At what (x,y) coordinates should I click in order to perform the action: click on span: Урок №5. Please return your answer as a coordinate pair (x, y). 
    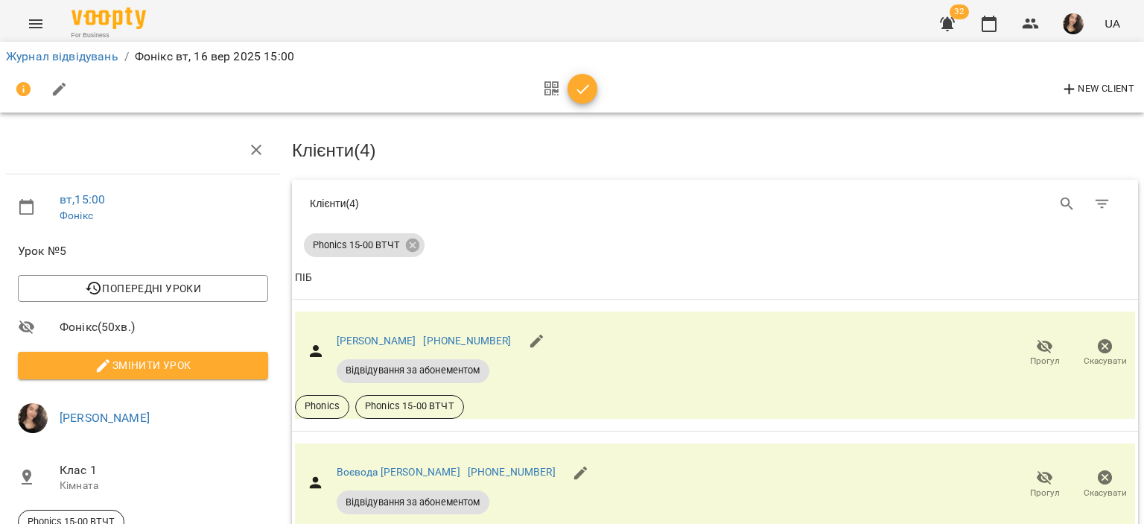
    Looking at the image, I should click on (143, 251).